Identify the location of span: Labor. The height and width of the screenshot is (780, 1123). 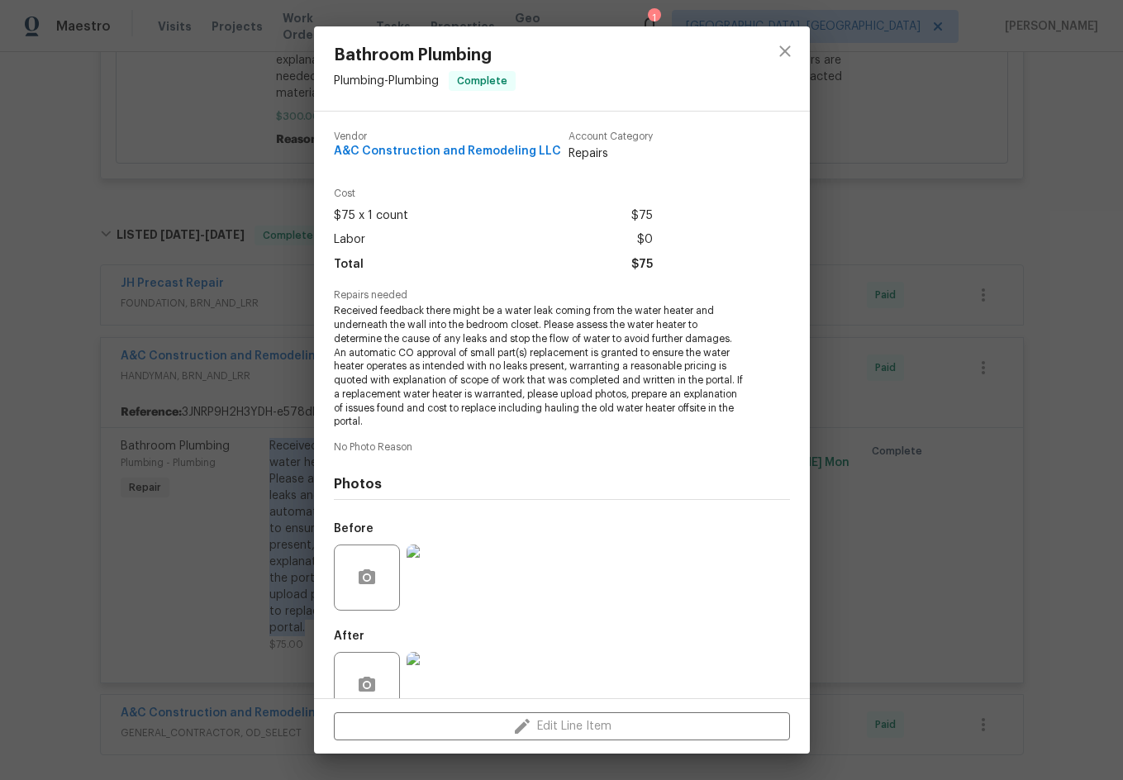
(350, 240).